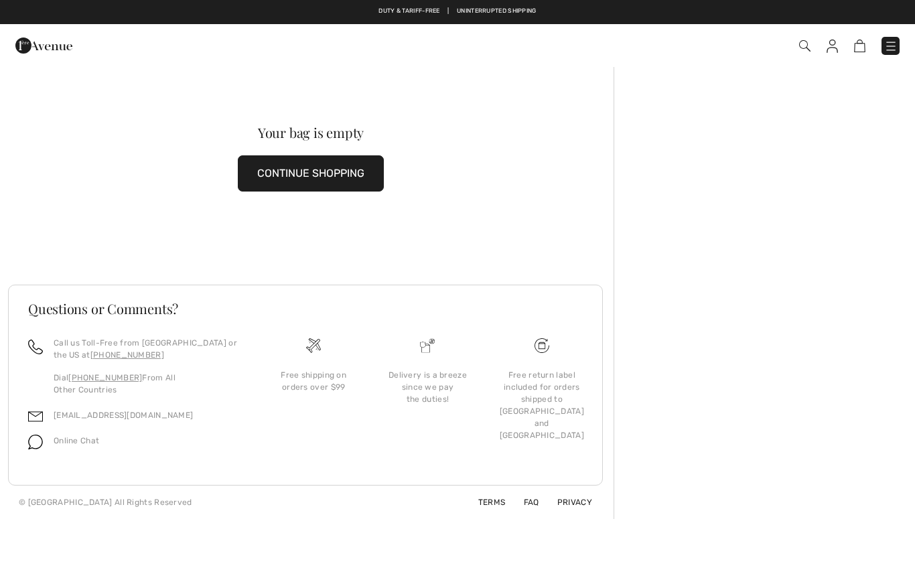  I want to click on h3: Questions or Comments?, so click(305, 309).